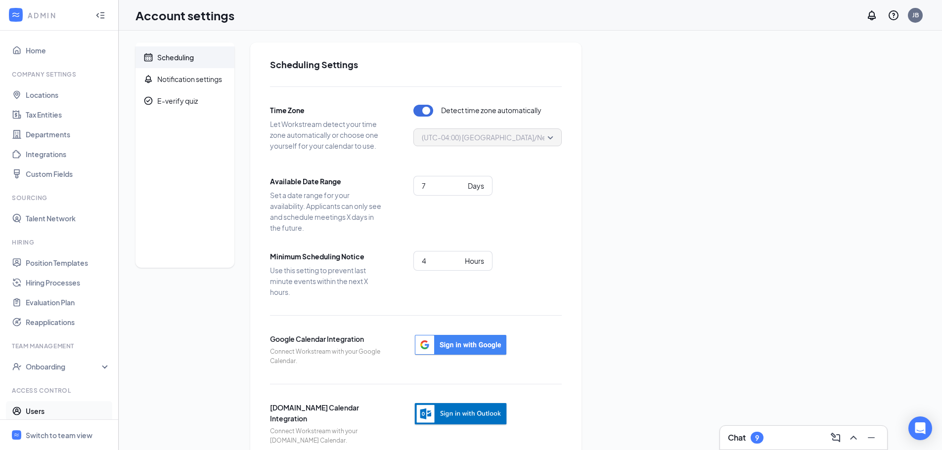  Describe the element at coordinates (60, 242) in the screenshot. I see `div: Hiring` at that location.